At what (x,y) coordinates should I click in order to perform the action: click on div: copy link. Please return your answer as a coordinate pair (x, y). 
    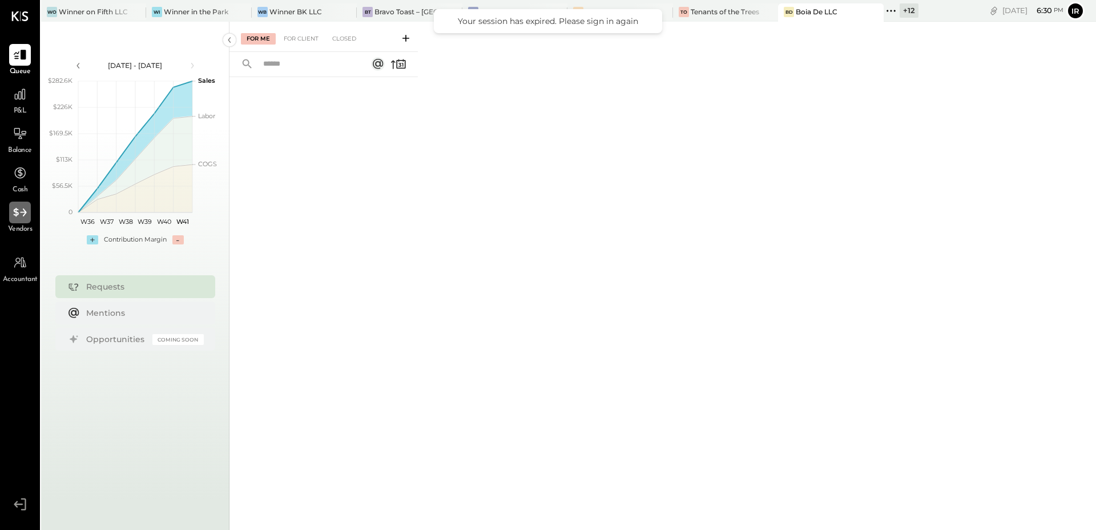
    Looking at the image, I should click on (993, 10).